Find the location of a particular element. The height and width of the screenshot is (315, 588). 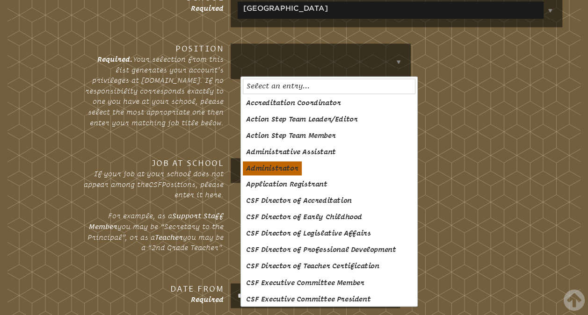

a: Action Step Team Member is located at coordinates (291, 136).